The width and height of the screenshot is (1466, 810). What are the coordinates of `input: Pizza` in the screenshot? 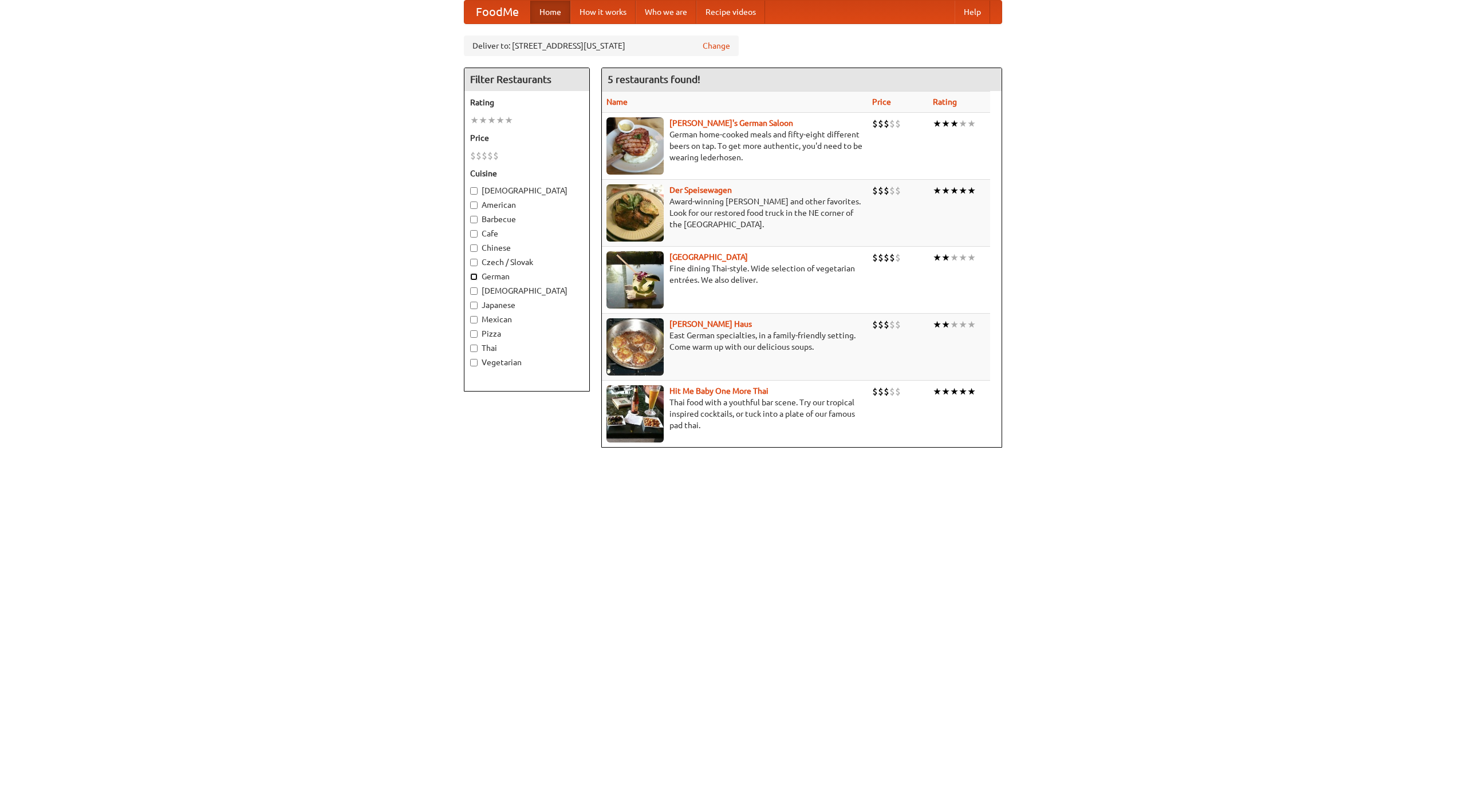 It's located at (474, 334).